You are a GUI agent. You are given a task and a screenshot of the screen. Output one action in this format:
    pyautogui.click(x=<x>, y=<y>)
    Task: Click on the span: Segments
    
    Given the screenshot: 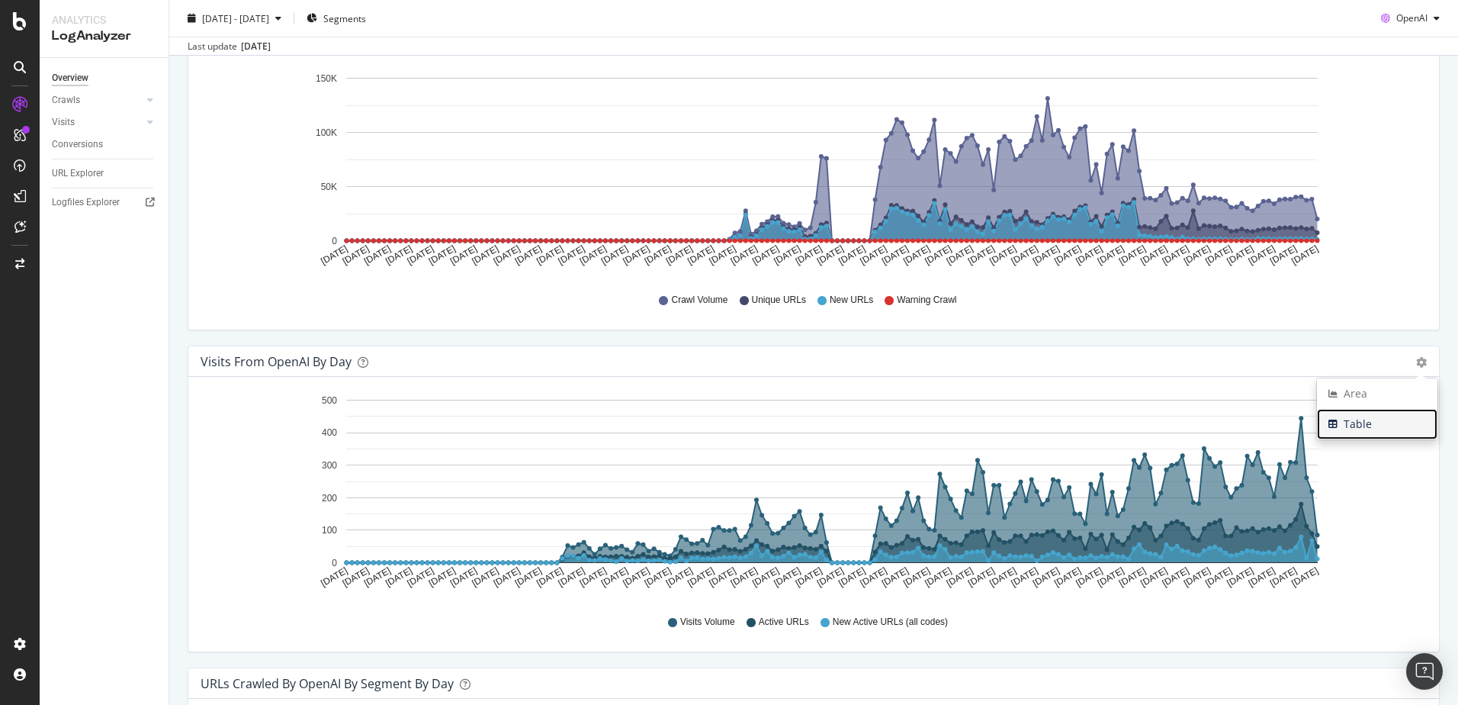 What is the action you would take?
    pyautogui.click(x=345, y=18)
    